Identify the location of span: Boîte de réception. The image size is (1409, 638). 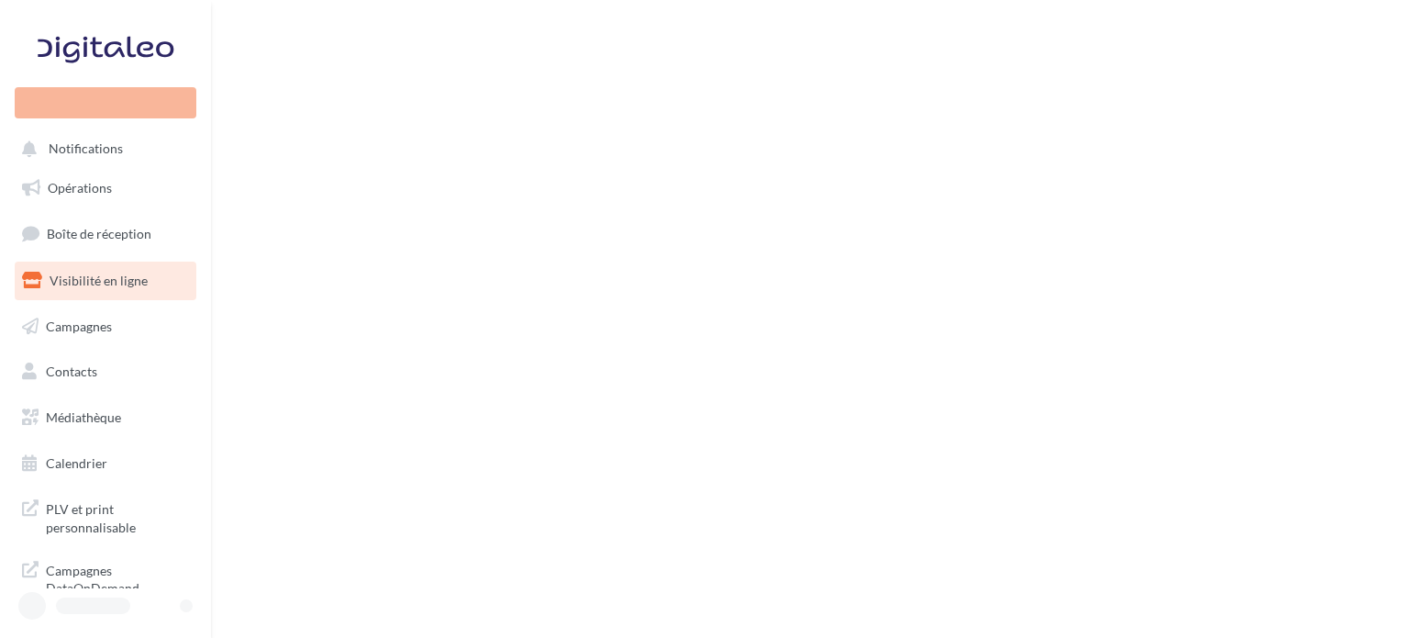
(99, 233).